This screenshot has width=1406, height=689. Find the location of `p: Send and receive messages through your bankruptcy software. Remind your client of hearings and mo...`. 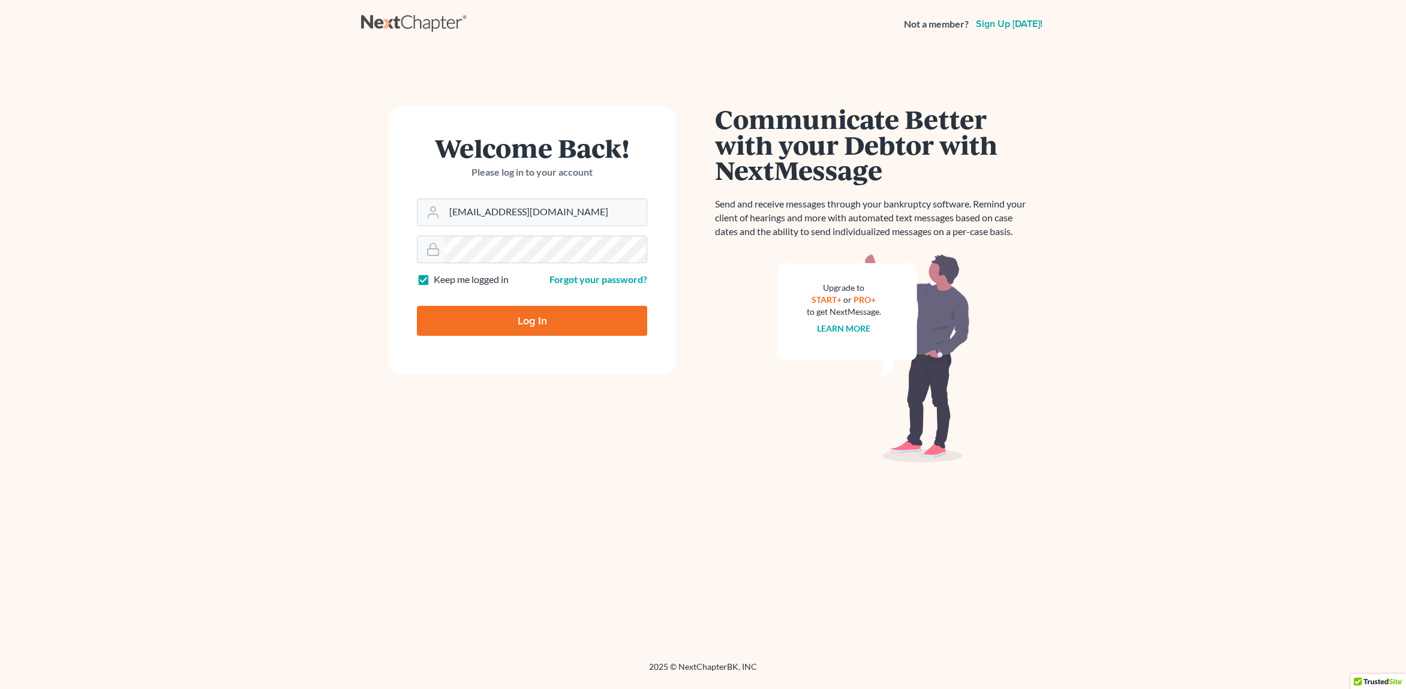

p: Send and receive messages through your bankruptcy software. Remind your client of hearings and mo... is located at coordinates (874, 218).